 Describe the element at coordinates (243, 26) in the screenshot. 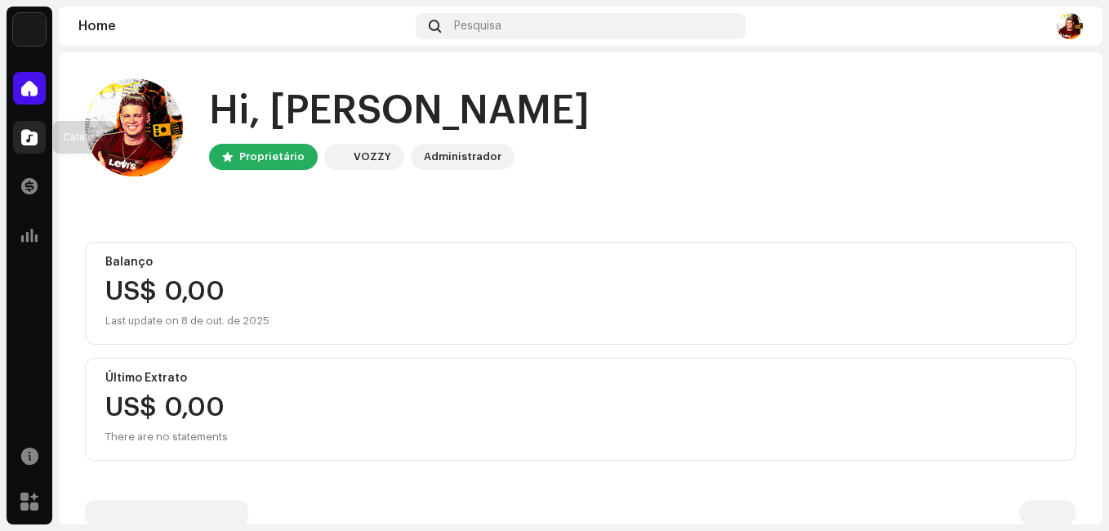

I see `div: Home` at that location.